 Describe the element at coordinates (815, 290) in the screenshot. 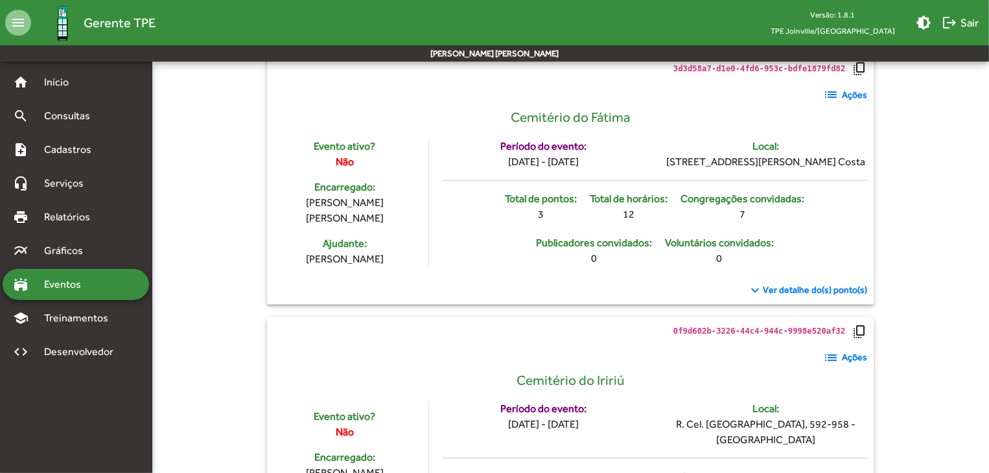

I see `span: Ver detalhe do(s) ponto(s)` at that location.